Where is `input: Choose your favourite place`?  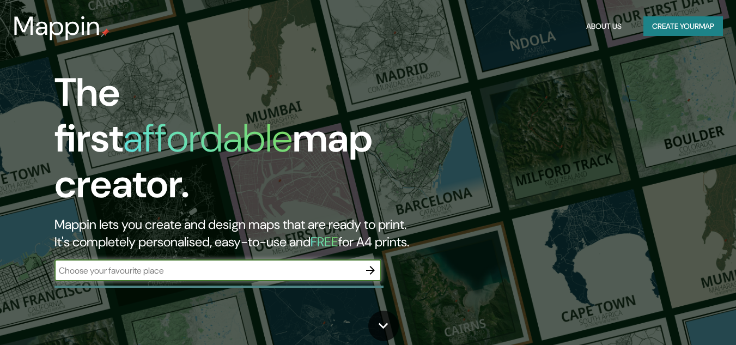 input: Choose your favourite place is located at coordinates (207, 270).